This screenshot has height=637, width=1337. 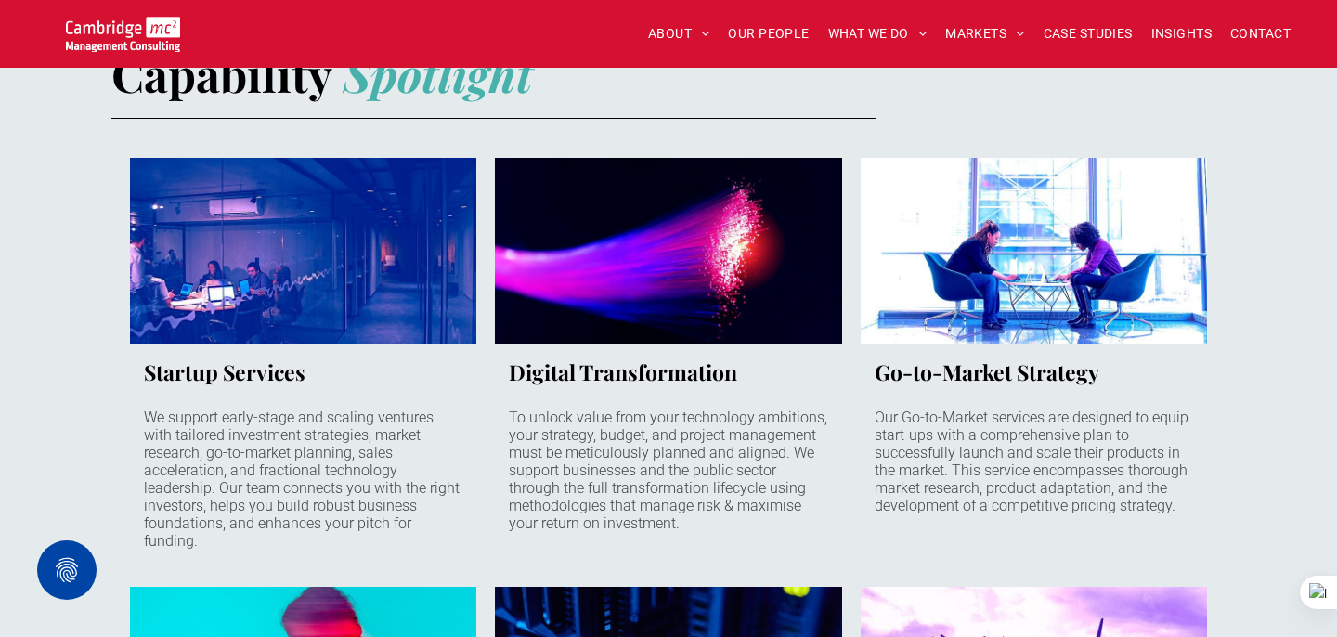 I want to click on a: Your Business Transformed | Cambridge Management Consulting, so click(x=123, y=29).